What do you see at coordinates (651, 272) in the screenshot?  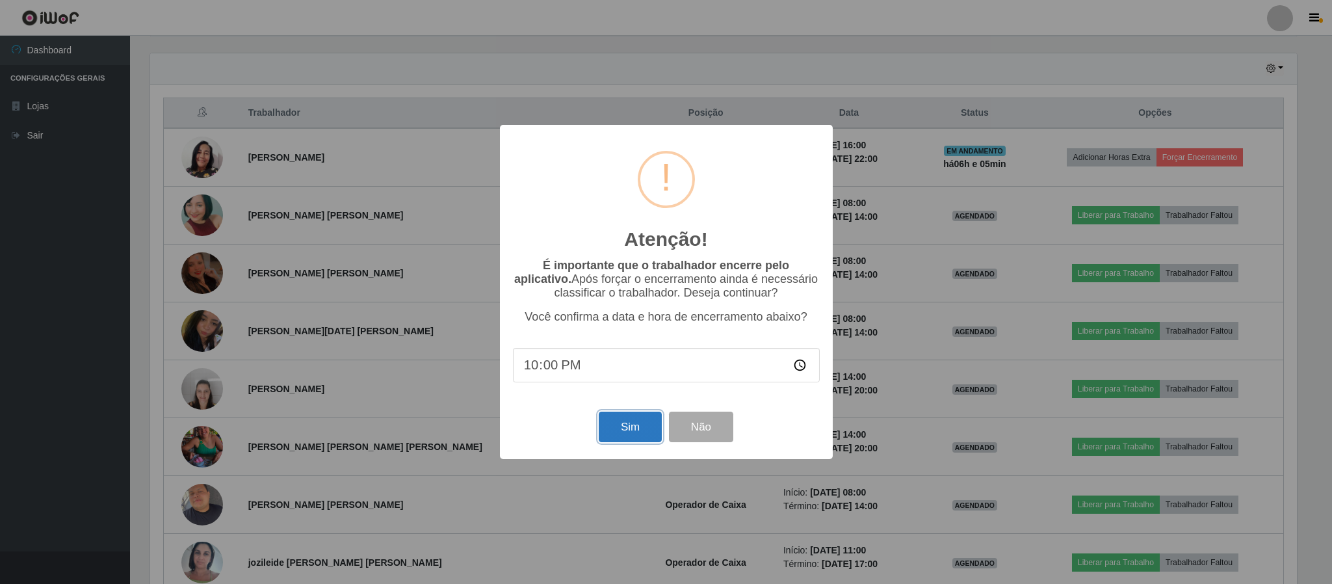 I see `b: É importante que o trabalhador encerre pelo aplicativo.` at bounding box center [651, 272].